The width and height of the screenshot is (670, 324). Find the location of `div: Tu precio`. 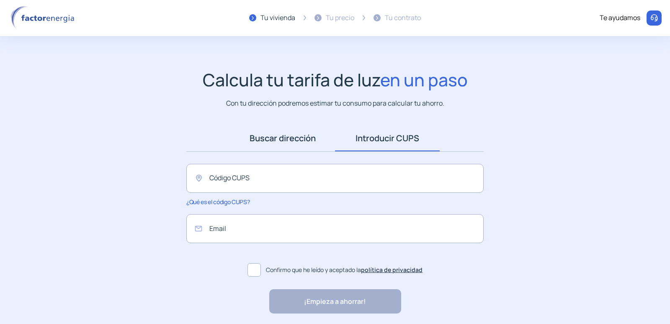

div: Tu precio is located at coordinates (340, 18).